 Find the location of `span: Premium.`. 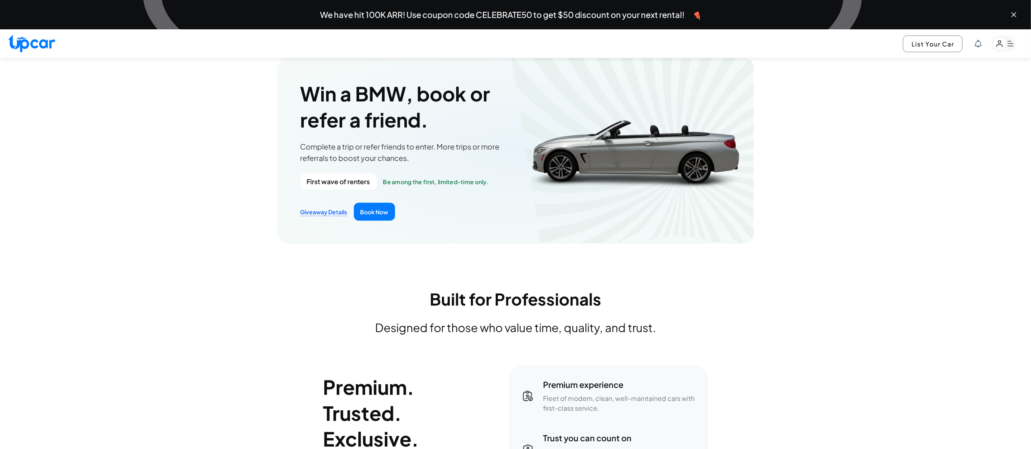

span: Premium. is located at coordinates (371, 387).